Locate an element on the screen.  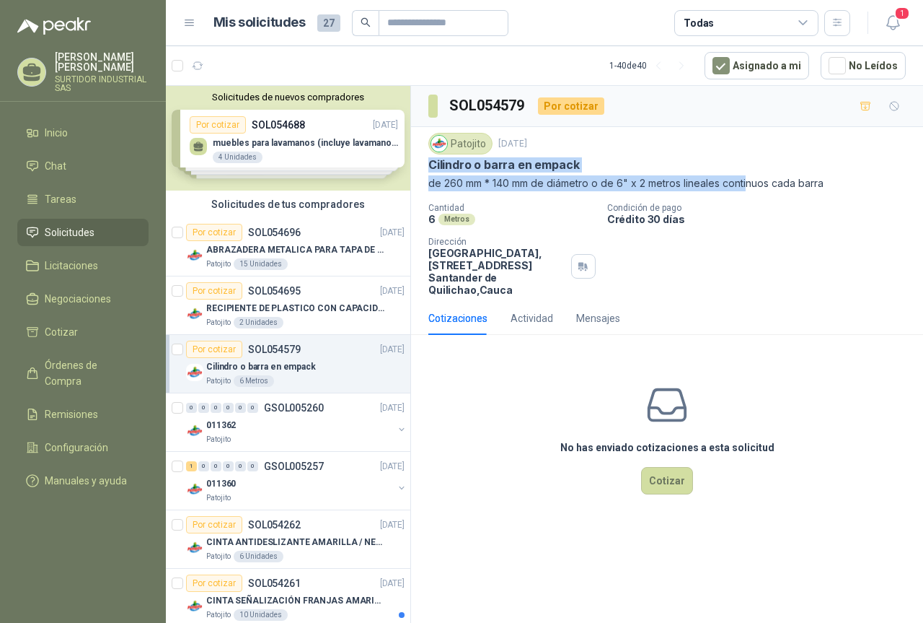
a: Configuración is located at coordinates (83, 447).